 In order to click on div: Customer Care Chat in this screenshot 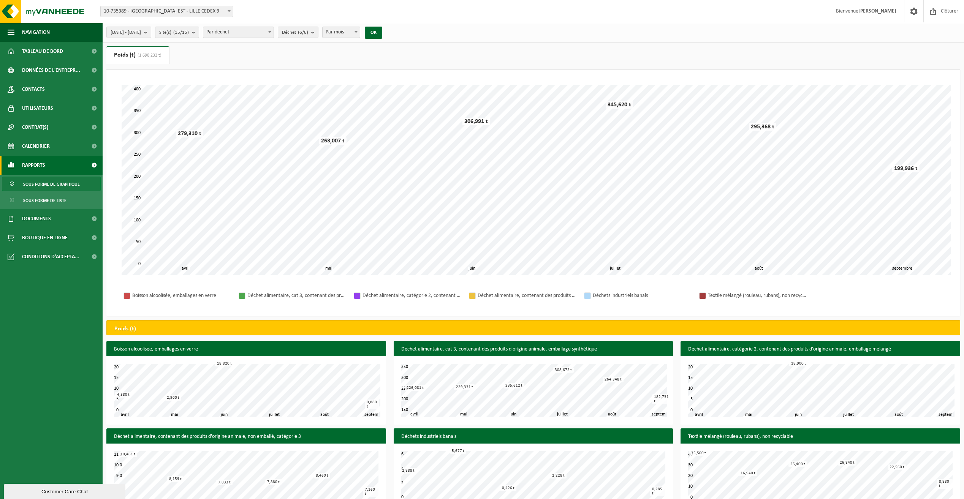, I will do `click(61, 9)`.